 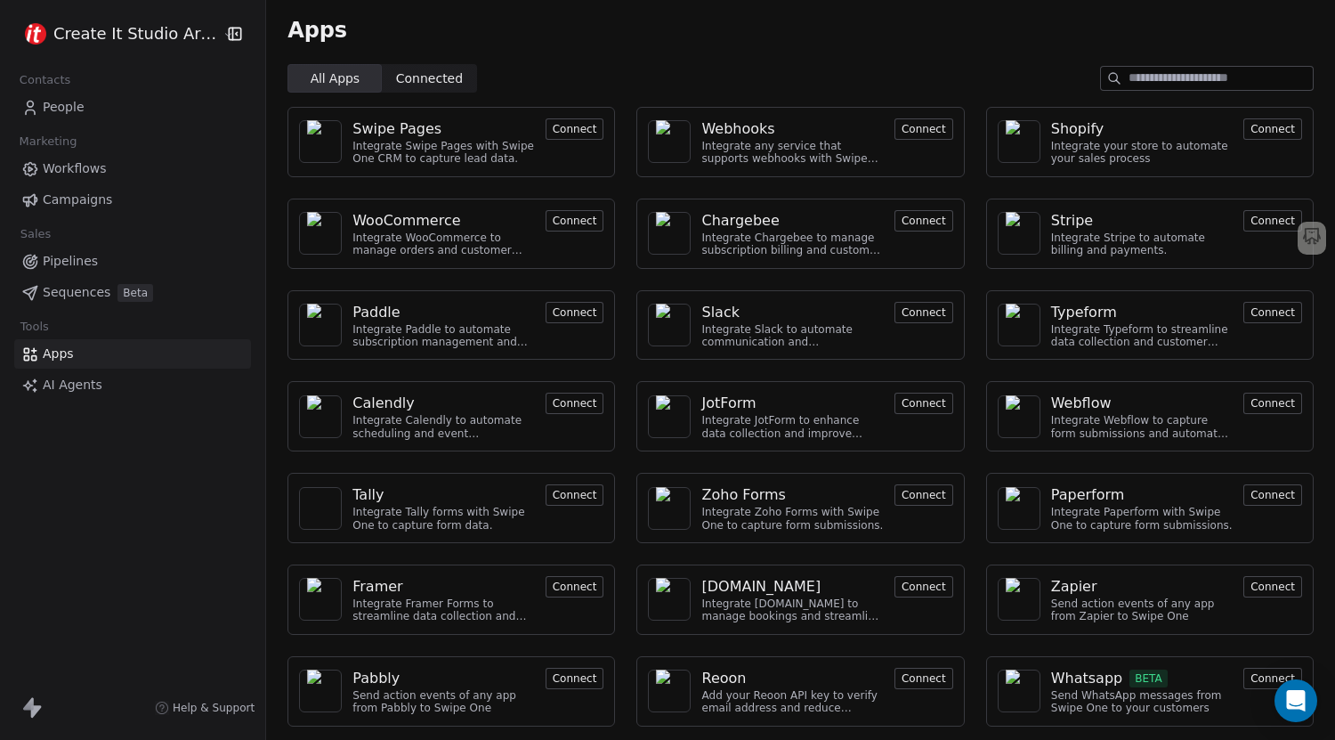 What do you see at coordinates (792, 336) in the screenshot?
I see `div: Integrate Slack to automate communication and collaboration.` at bounding box center [792, 336].